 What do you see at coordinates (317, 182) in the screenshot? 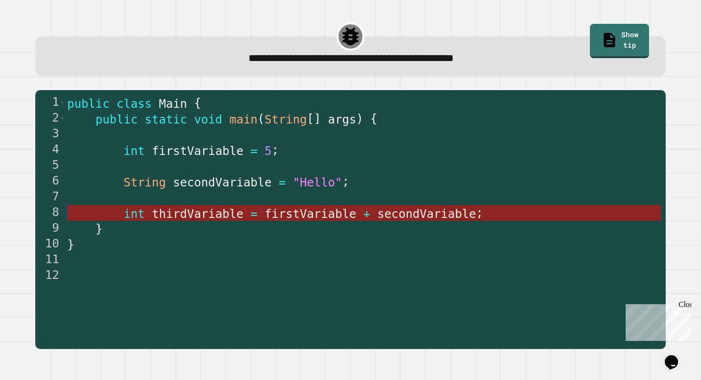
I see `span: "Hello"` at bounding box center [317, 182].